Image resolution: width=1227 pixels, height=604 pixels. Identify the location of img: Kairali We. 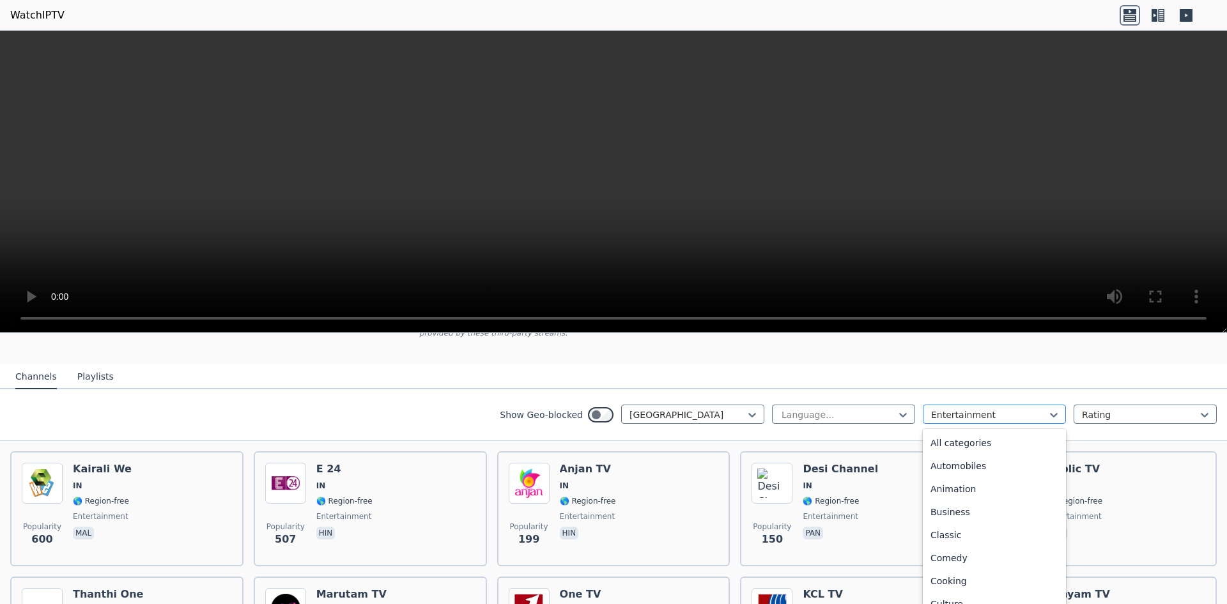
(42, 483).